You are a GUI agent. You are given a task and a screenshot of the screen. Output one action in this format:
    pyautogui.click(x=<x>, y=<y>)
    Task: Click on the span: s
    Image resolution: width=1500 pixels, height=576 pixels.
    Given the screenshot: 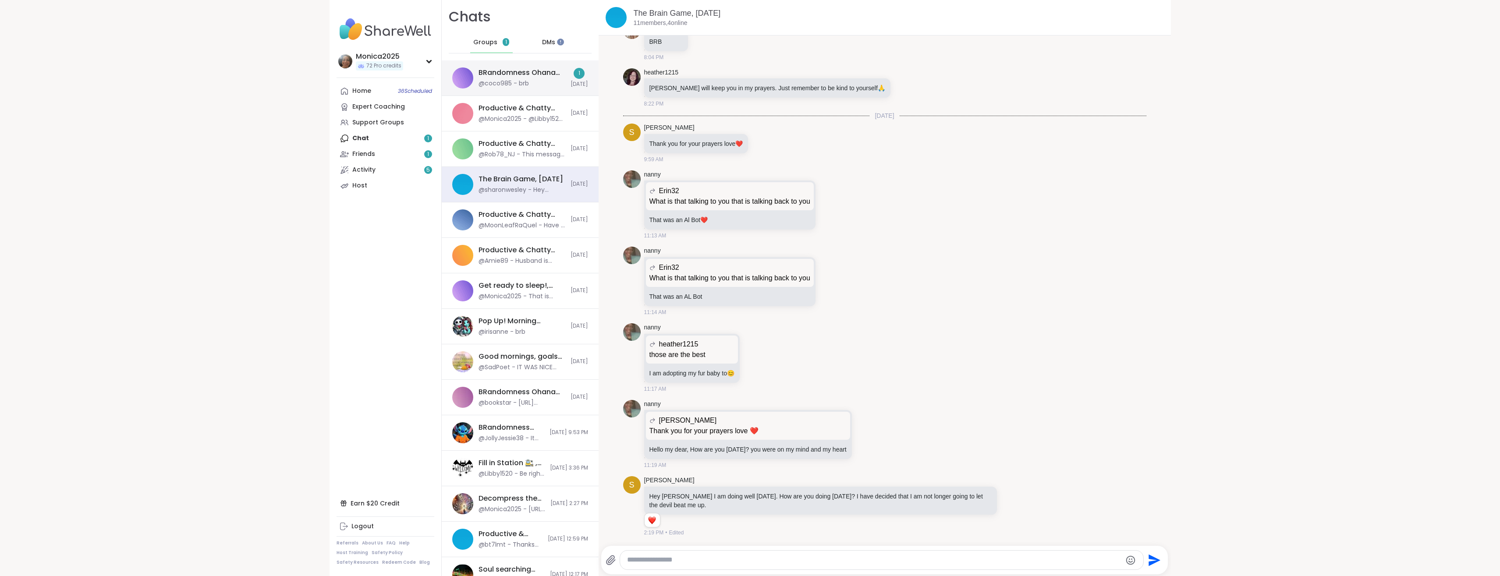 What is the action you would take?
    pyautogui.click(x=631, y=485)
    